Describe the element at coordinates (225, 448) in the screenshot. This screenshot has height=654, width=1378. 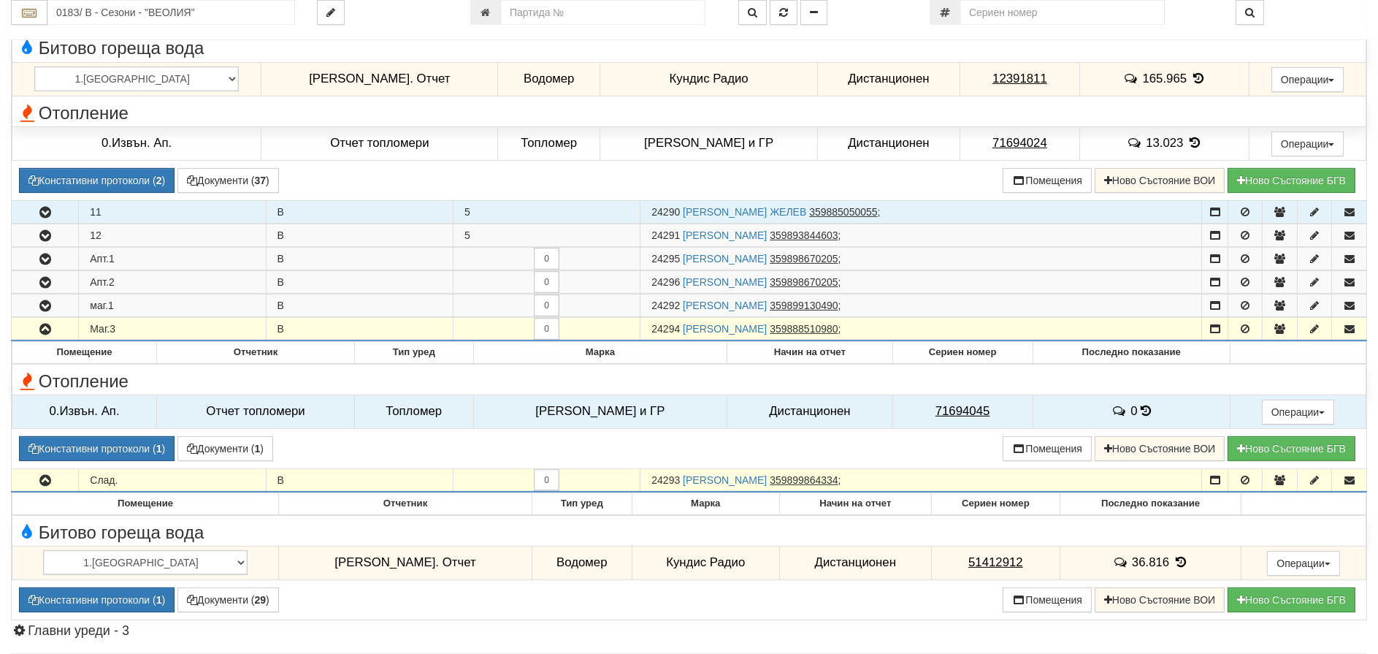
I see `button: Документи (1)` at that location.